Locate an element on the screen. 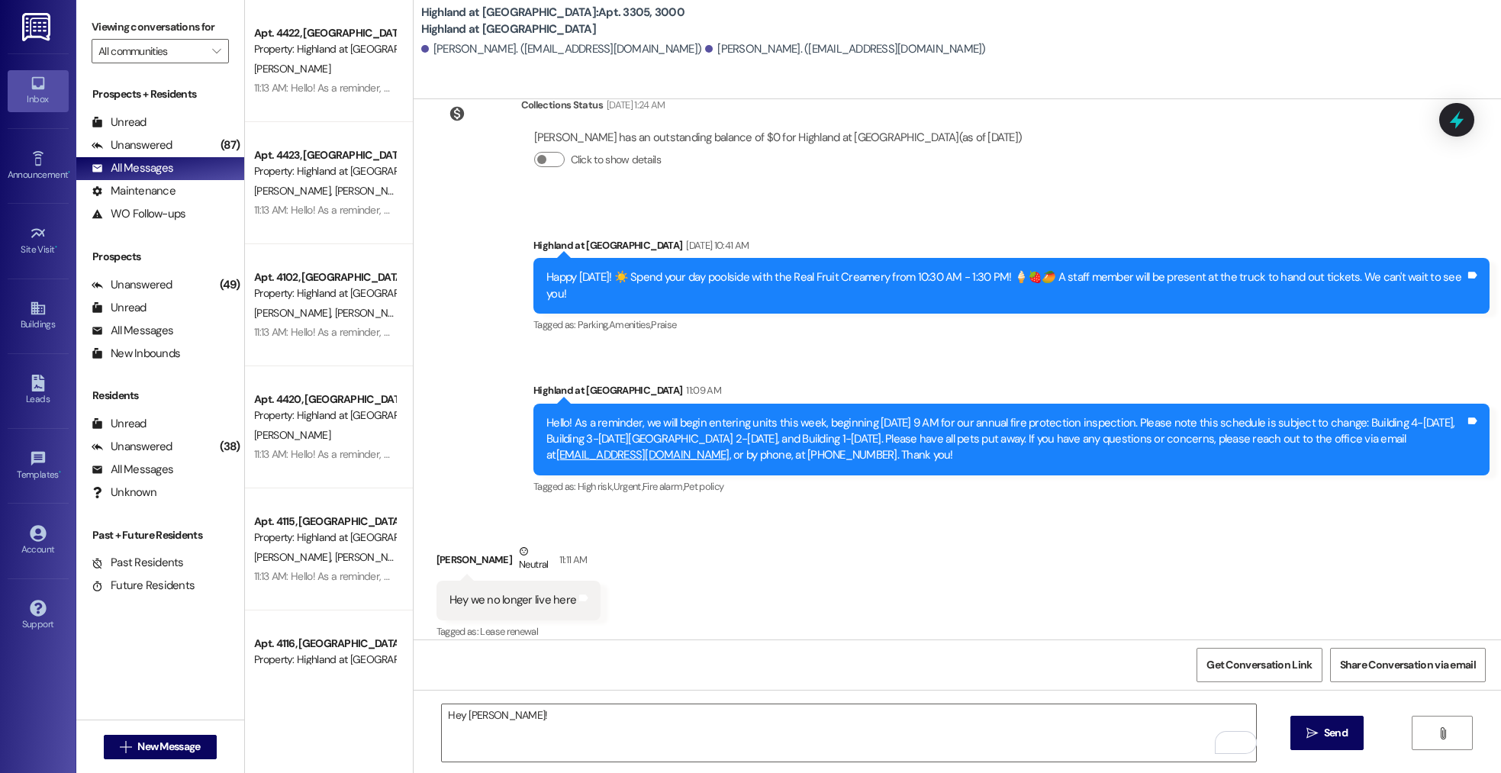 The width and height of the screenshot is (1501, 773). button: Get Conversation Link is located at coordinates (1259, 665).